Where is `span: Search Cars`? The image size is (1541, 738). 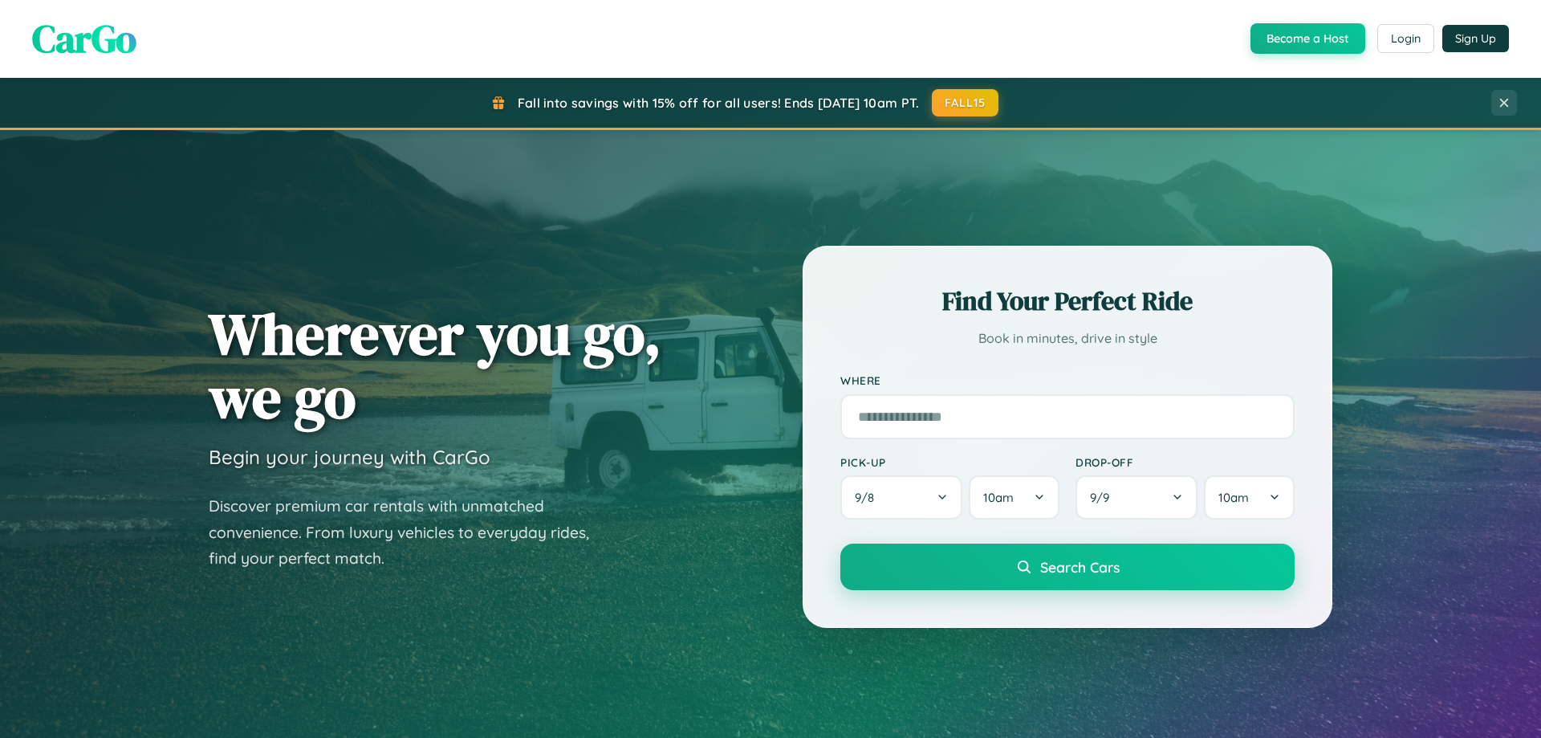 span: Search Cars is located at coordinates (1079, 567).